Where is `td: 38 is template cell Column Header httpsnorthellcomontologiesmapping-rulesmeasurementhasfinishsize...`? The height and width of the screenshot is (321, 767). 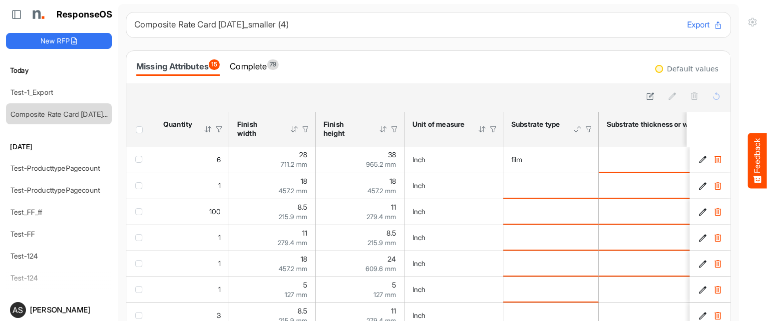 td: 38 is template cell Column Header httpsnorthellcomontologiesmapping-rulesmeasurementhasfinishsize... is located at coordinates (360, 160).